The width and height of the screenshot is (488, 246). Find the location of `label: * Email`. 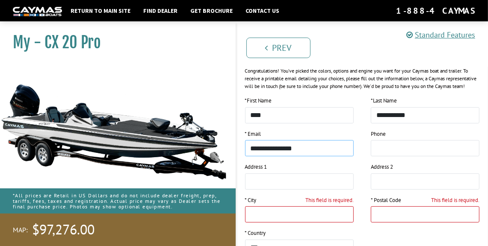

label: * Email is located at coordinates (253, 134).